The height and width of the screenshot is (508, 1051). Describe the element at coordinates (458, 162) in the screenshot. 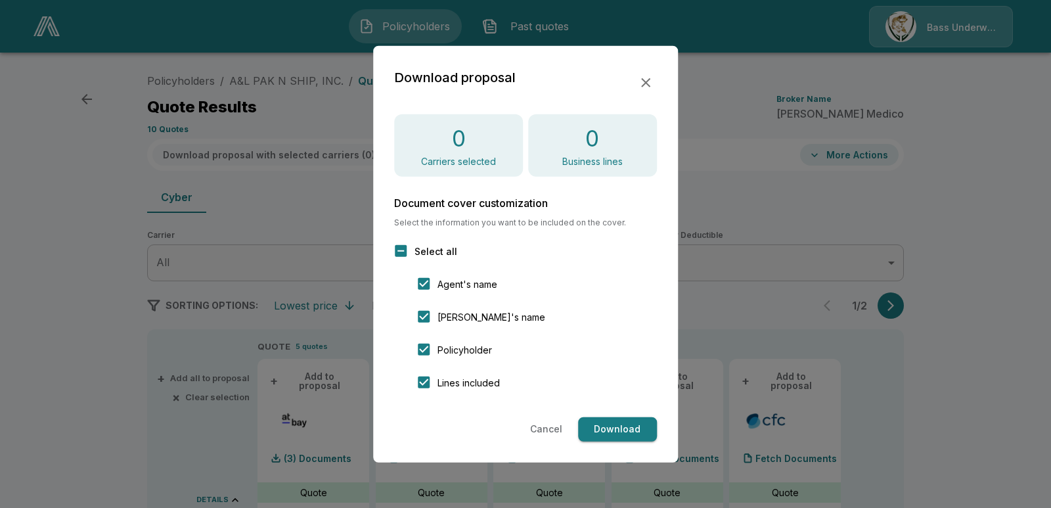

I see `p: Carriers selected` at that location.